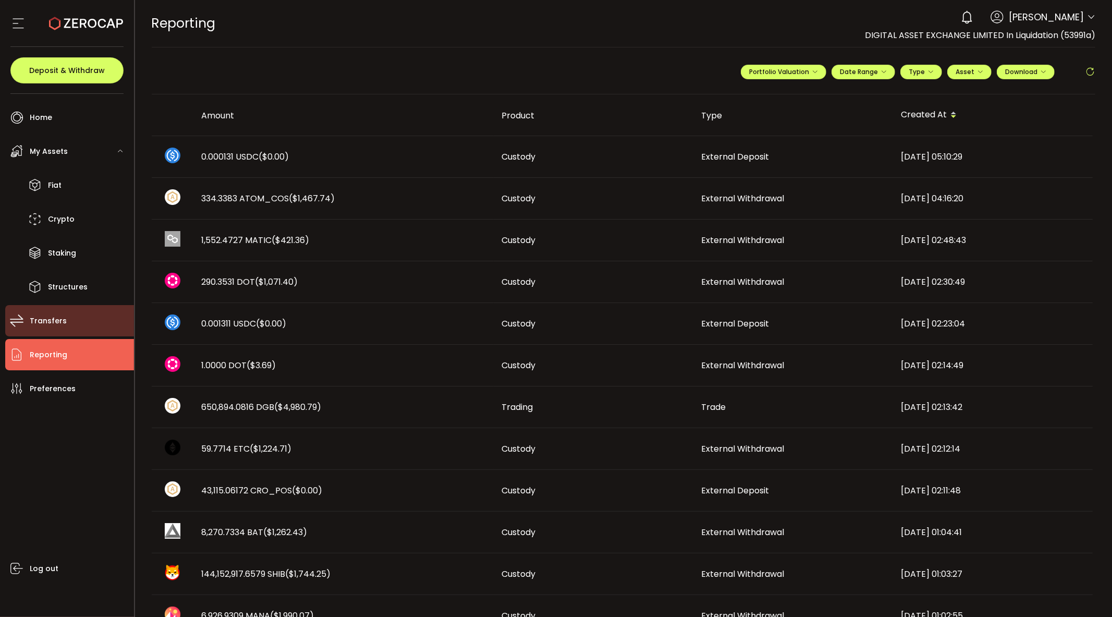 This screenshot has width=1112, height=617. What do you see at coordinates (53, 389) in the screenshot?
I see `span: Preferences` at bounding box center [53, 389].